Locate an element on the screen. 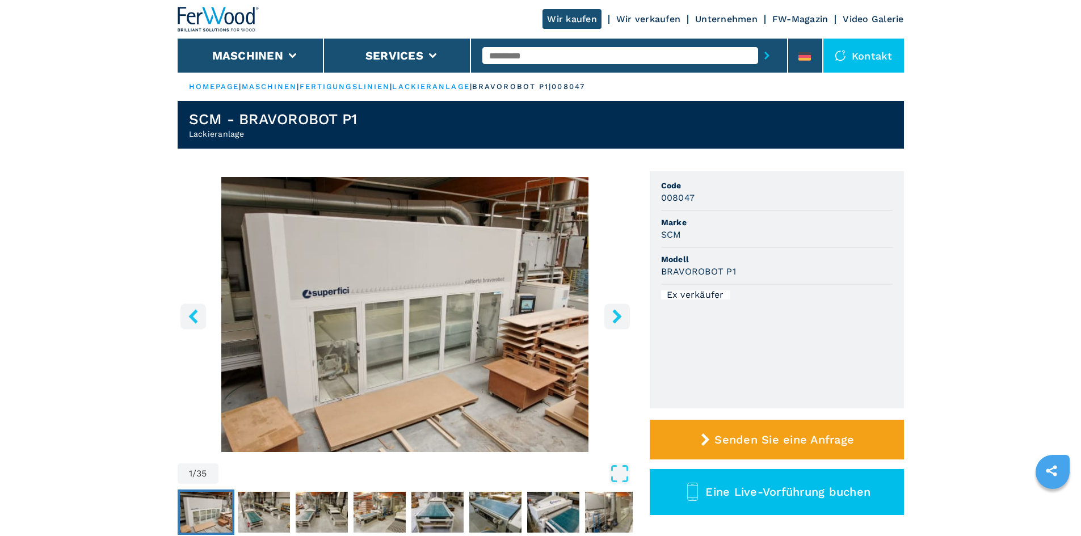 The image size is (1081, 536). button: right-button is located at coordinates (617, 316).